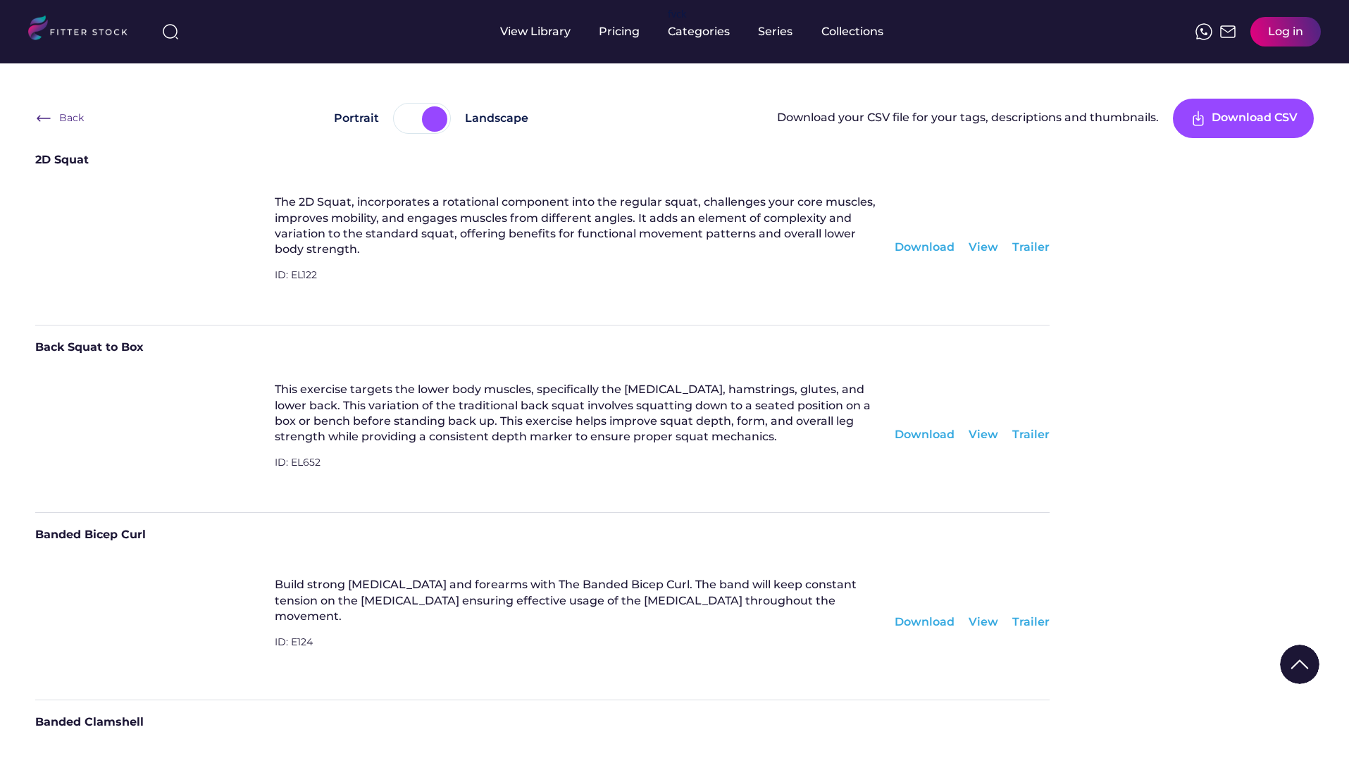 Image resolution: width=1349 pixels, height=763 pixels. What do you see at coordinates (535, 32) in the screenshot?
I see `div: View Library` at bounding box center [535, 32].